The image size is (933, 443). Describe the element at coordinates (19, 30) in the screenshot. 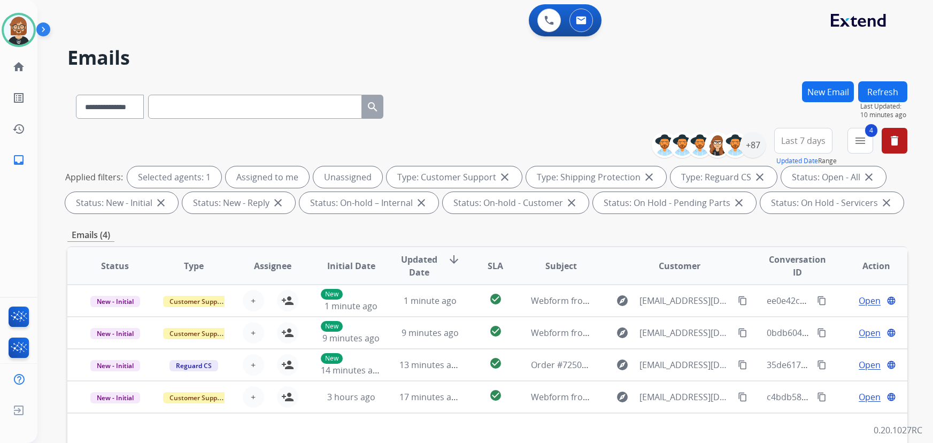

I see `img: avatar` at that location.